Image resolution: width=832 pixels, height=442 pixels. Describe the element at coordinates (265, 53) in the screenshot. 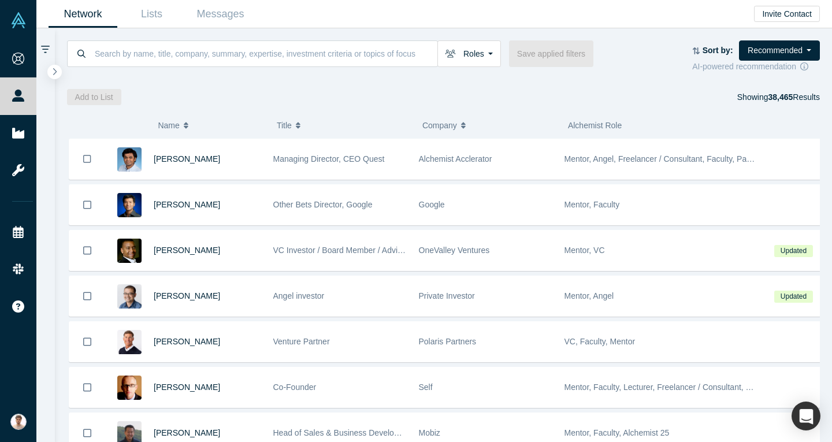

I see `input: Search by name, title, company, summary, expertise, investment criteria or topics of focus` at that location.